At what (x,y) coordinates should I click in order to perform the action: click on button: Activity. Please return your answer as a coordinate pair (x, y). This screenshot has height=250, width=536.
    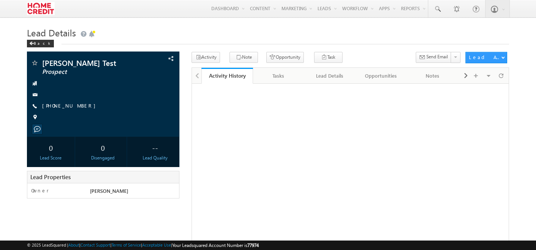
    Looking at the image, I should click on (206, 57).